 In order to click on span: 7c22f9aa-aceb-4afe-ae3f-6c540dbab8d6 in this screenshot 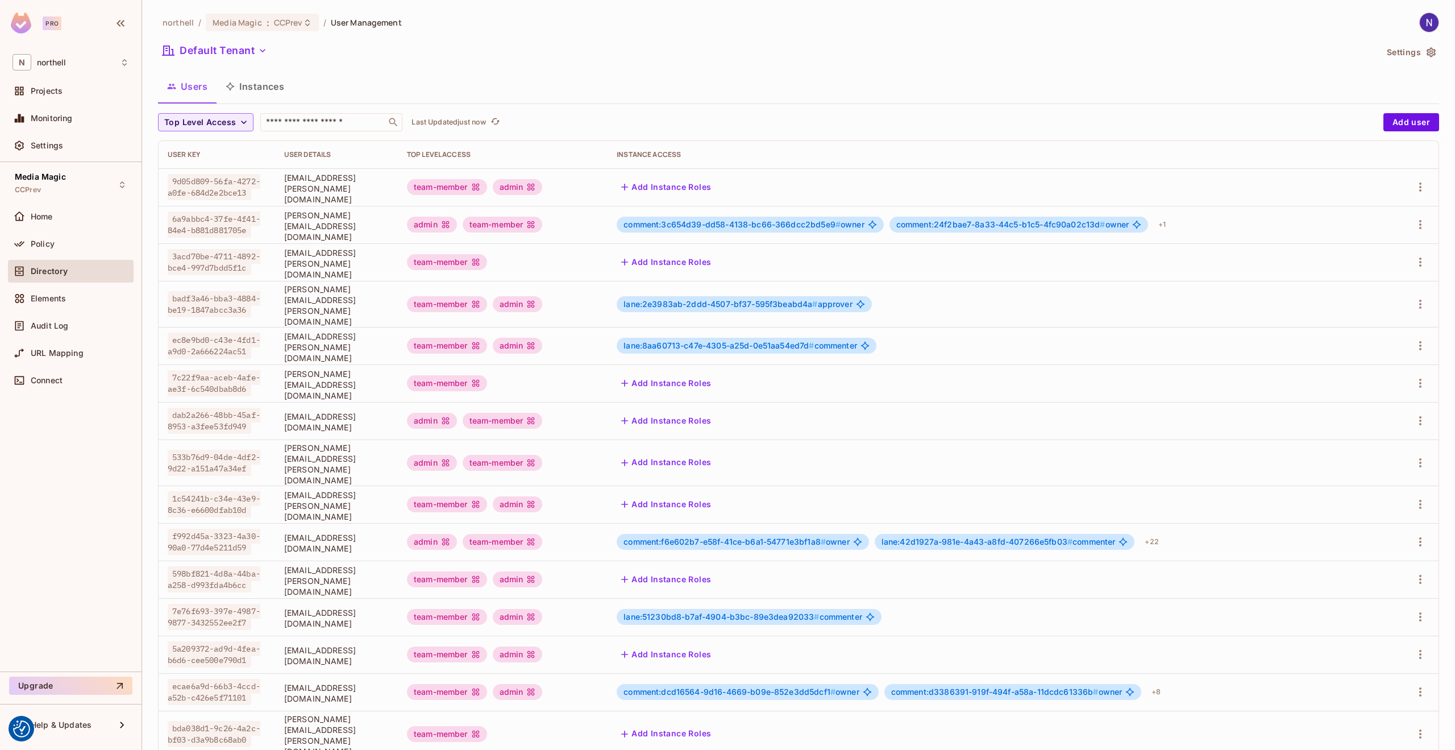, I will do `click(214, 383)`.